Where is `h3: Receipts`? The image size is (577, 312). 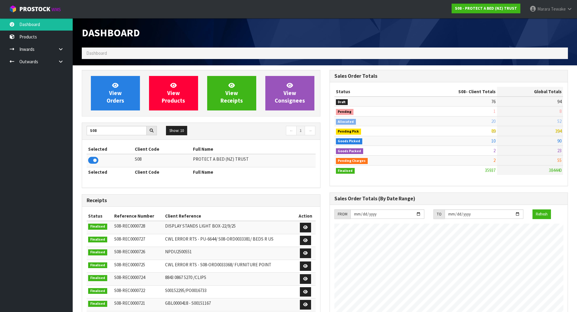
h3: Receipts is located at coordinates (201, 200).